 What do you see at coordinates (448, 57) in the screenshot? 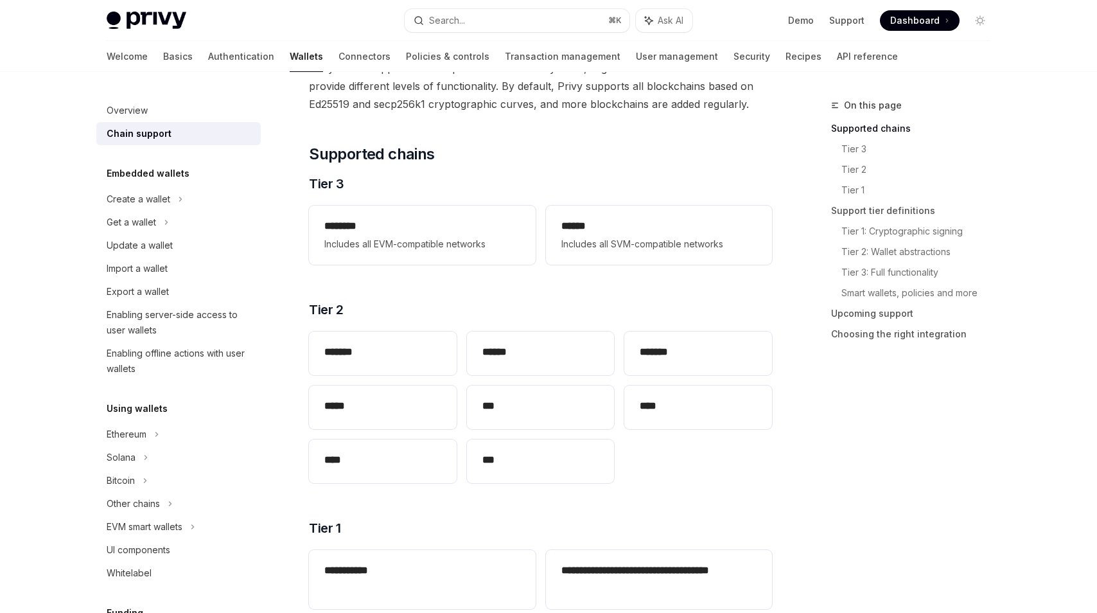
I see `a: Policies & controls` at bounding box center [448, 57].